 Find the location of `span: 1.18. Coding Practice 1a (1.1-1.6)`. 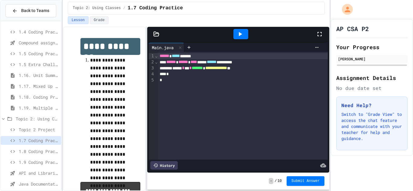

span: 1.18. Coding Practice 1a (1.1-1.6) is located at coordinates (39, 97).